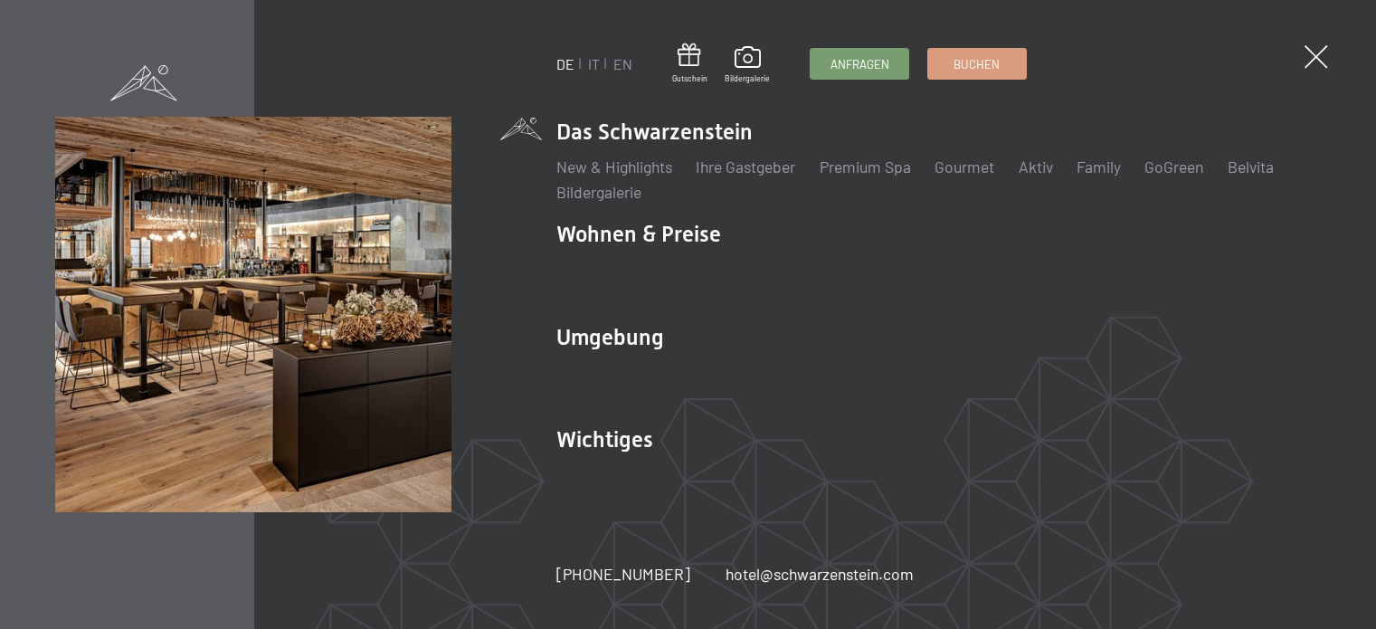 This screenshot has width=1376, height=629. I want to click on a: Buchen, so click(977, 63).